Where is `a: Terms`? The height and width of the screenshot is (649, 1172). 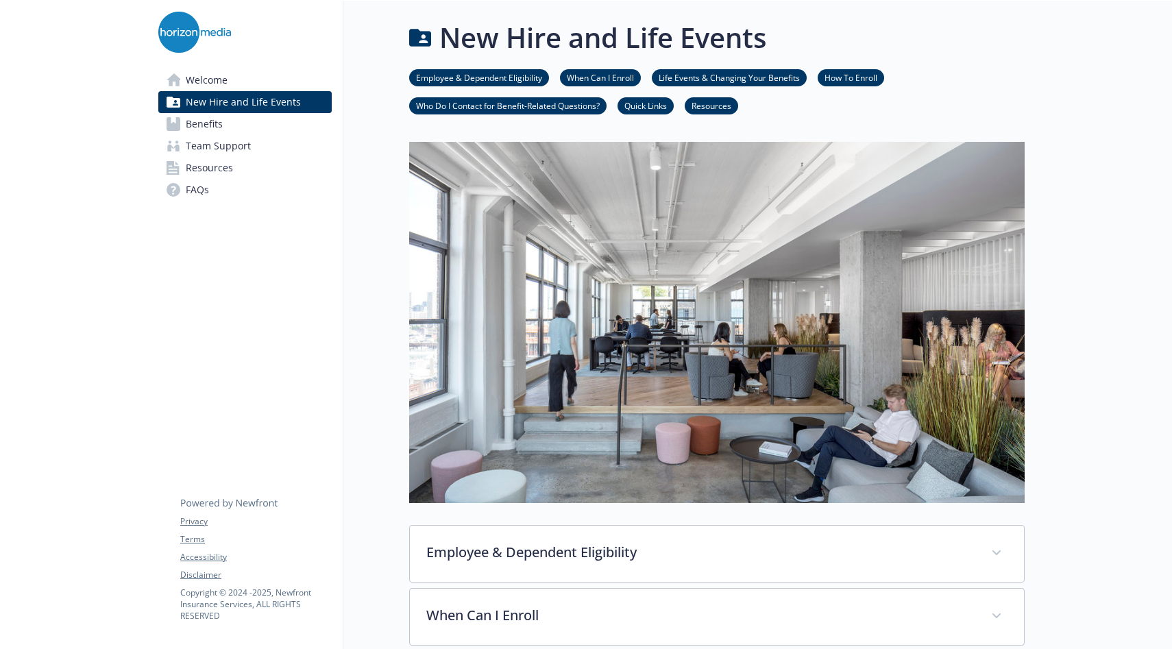 a: Terms is located at coordinates (256, 539).